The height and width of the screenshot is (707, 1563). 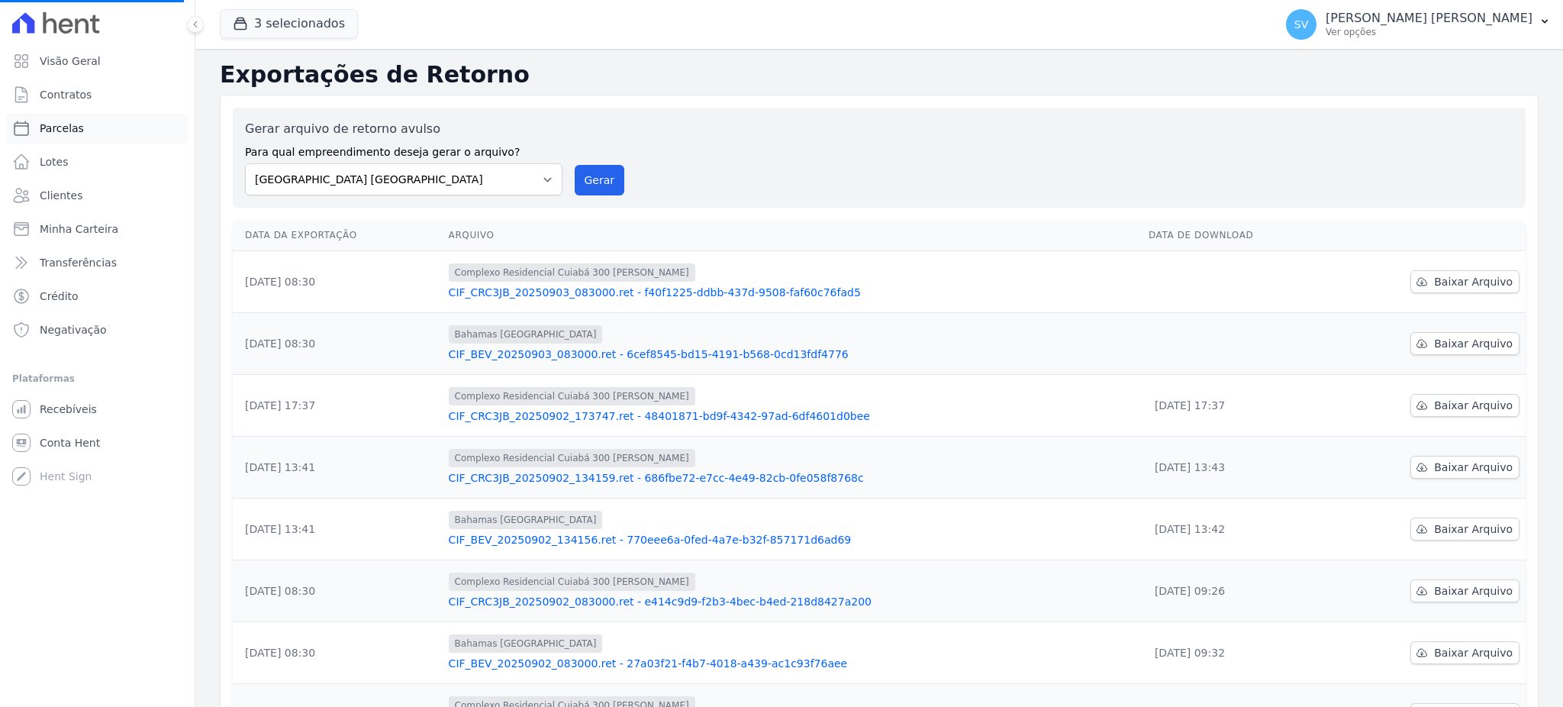 What do you see at coordinates (73, 330) in the screenshot?
I see `span: Negativação` at bounding box center [73, 330].